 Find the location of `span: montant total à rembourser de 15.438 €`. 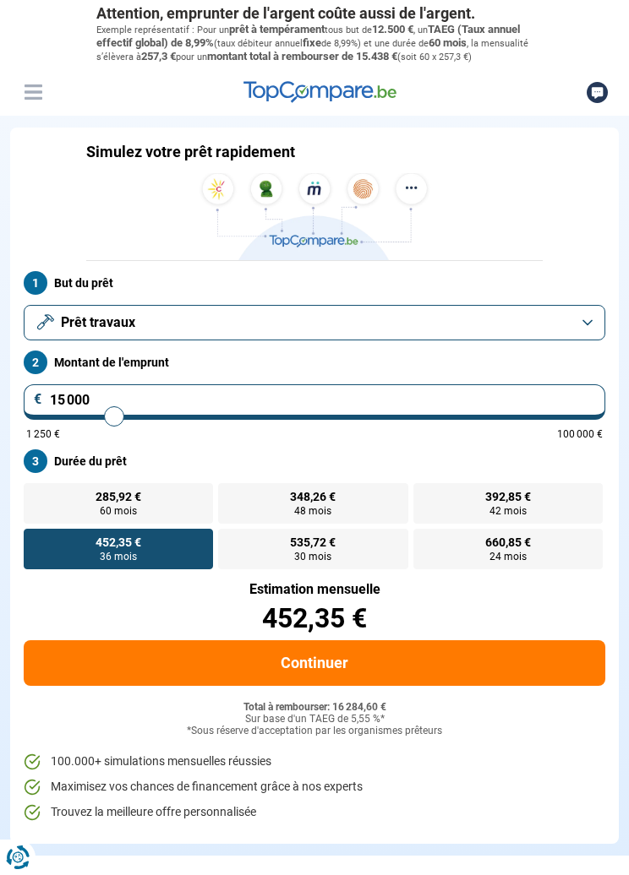

span: montant total à rembourser de 15.438 € is located at coordinates (302, 56).